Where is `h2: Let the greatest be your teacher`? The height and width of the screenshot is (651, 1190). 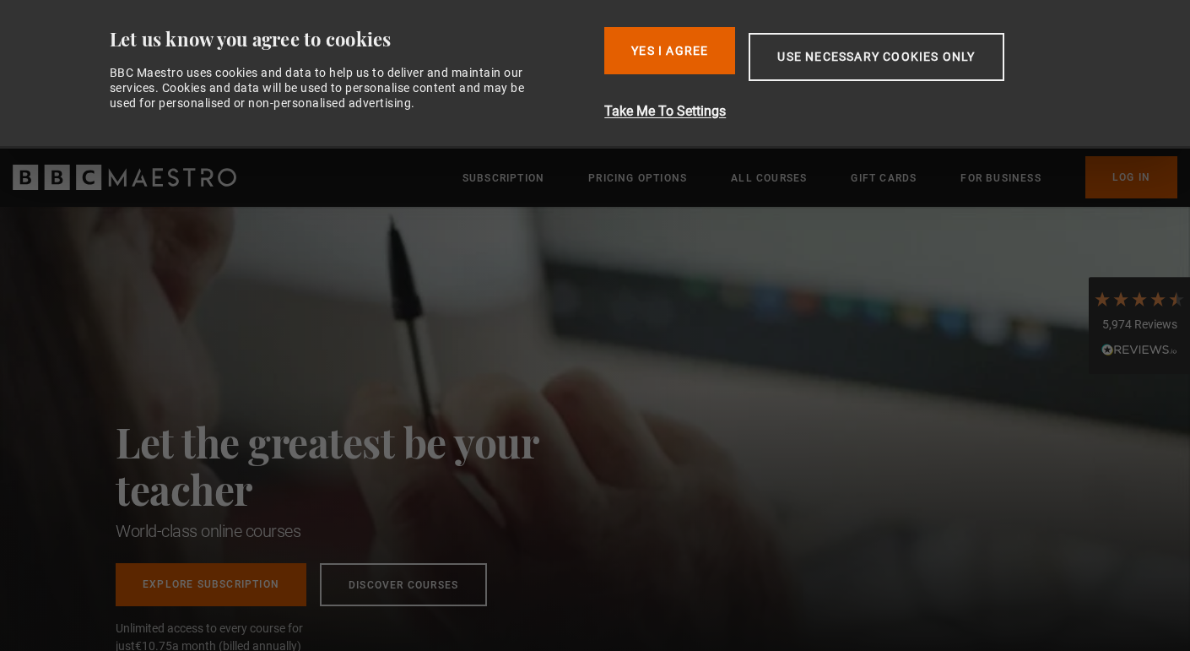
h2: Let the greatest be your teacher is located at coordinates (365, 465).